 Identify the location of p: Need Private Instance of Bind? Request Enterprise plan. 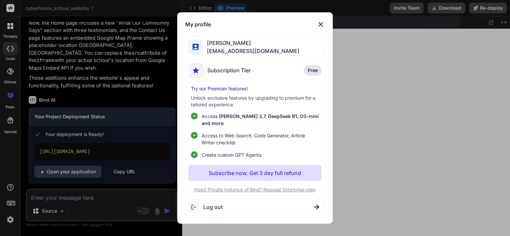
(255, 190).